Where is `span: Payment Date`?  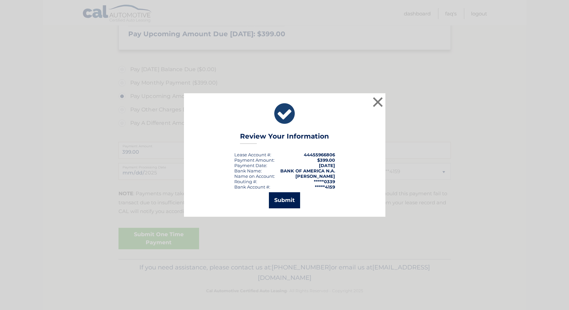
span: Payment Date is located at coordinates (250, 165).